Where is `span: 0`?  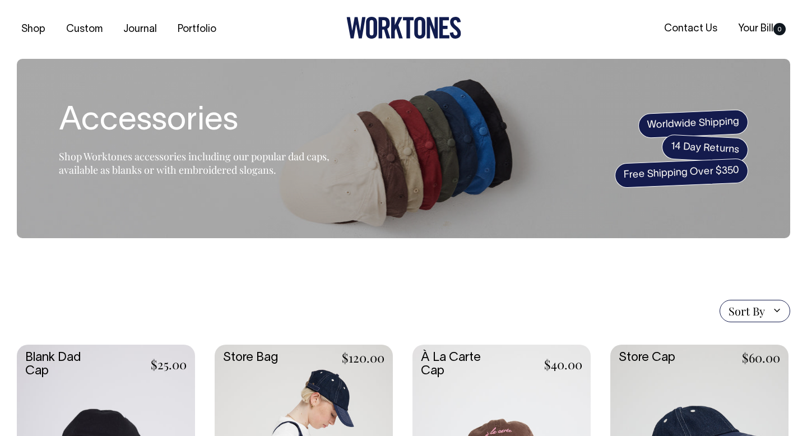 span: 0 is located at coordinates (779, 29).